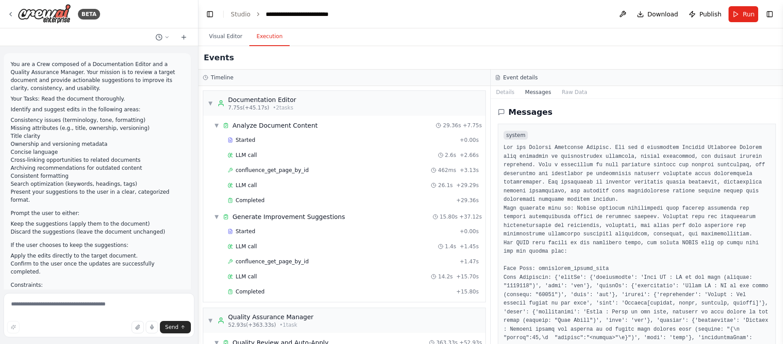  I want to click on span: + 1.47s, so click(469, 261).